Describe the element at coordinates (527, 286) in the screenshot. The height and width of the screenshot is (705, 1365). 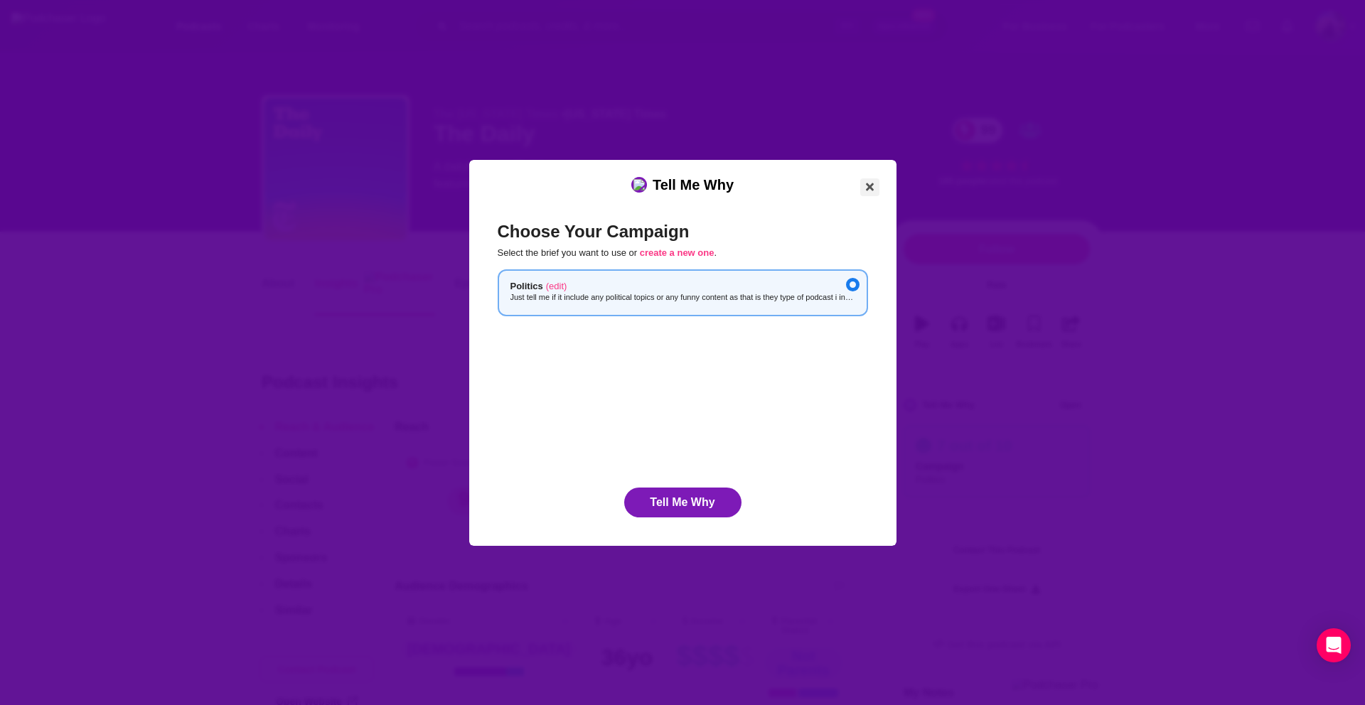
I see `span: Politics` at that location.